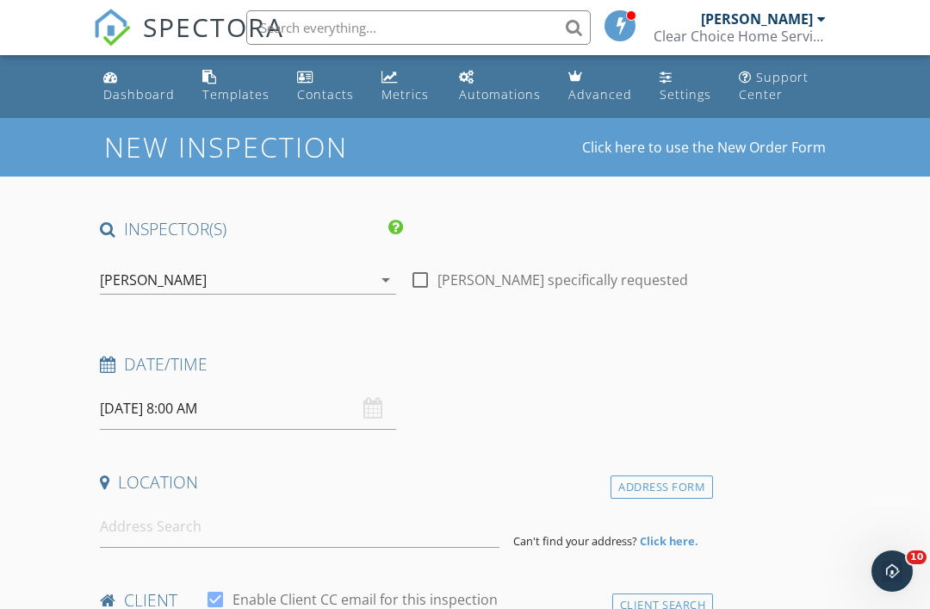 Image resolution: width=930 pixels, height=609 pixels. What do you see at coordinates (686, 94) in the screenshot?
I see `div: Settings` at bounding box center [686, 94].